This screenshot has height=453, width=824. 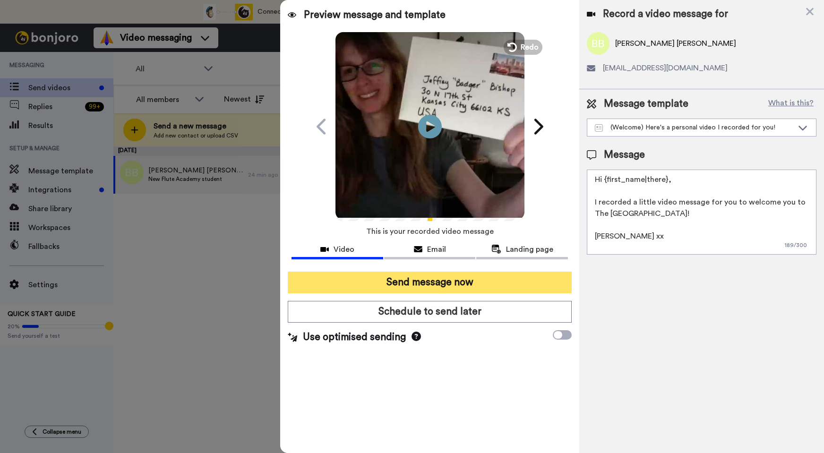 What do you see at coordinates (624, 155) in the screenshot?
I see `span: Message` at bounding box center [624, 155].